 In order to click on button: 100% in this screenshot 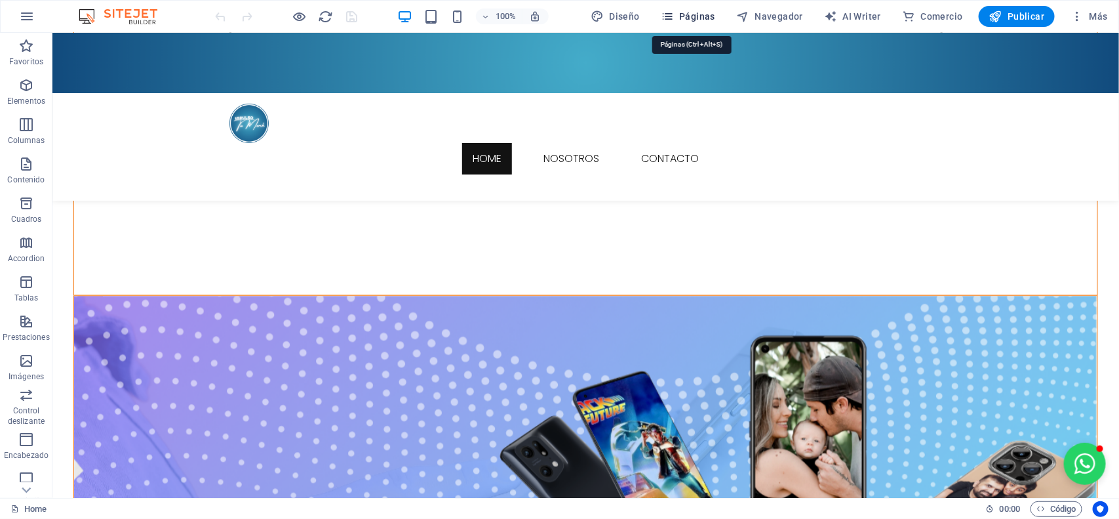, I will do `click(499, 16)`.